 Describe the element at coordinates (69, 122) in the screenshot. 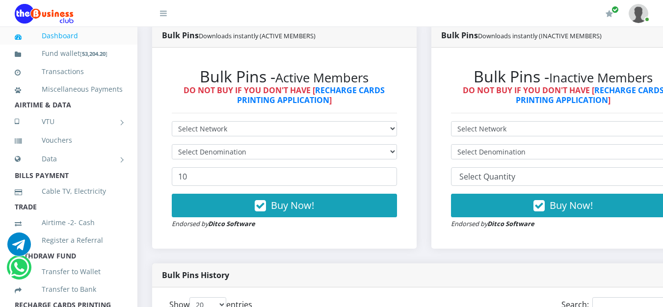

I see `a: VTU` at that location.